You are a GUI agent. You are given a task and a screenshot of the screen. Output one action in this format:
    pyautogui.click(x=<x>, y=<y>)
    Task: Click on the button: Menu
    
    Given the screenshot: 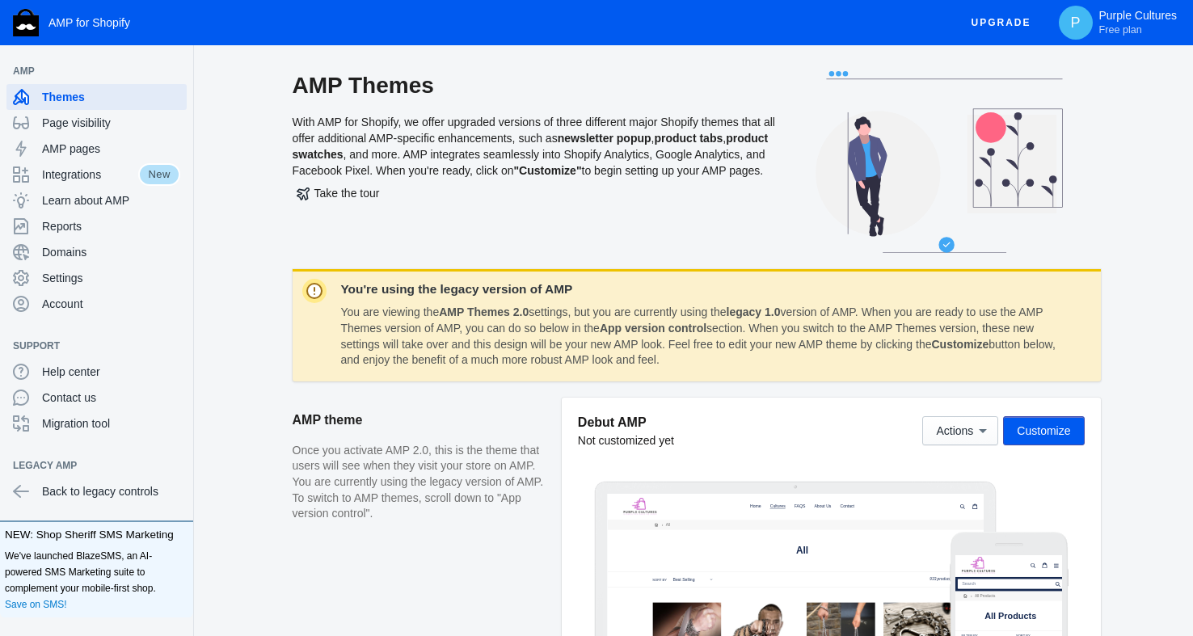 What is the action you would take?
    pyautogui.click(x=297, y=32)
    